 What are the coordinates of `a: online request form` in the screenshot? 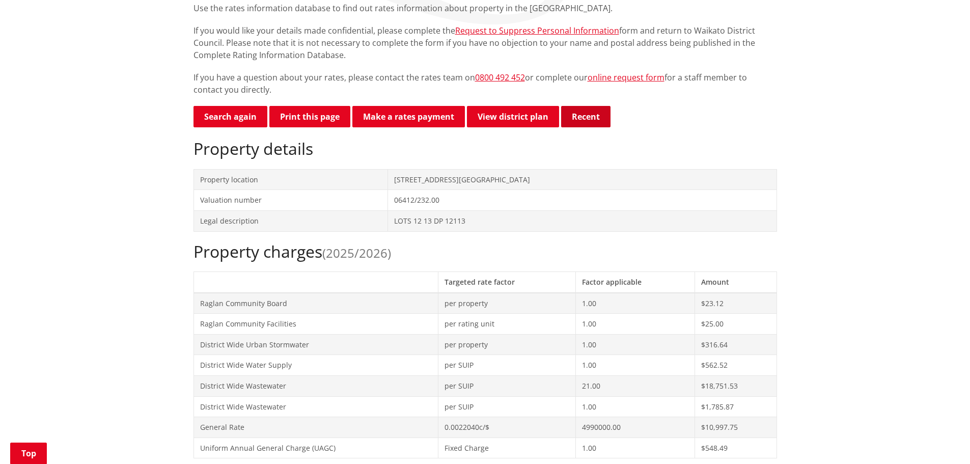 It's located at (626, 77).